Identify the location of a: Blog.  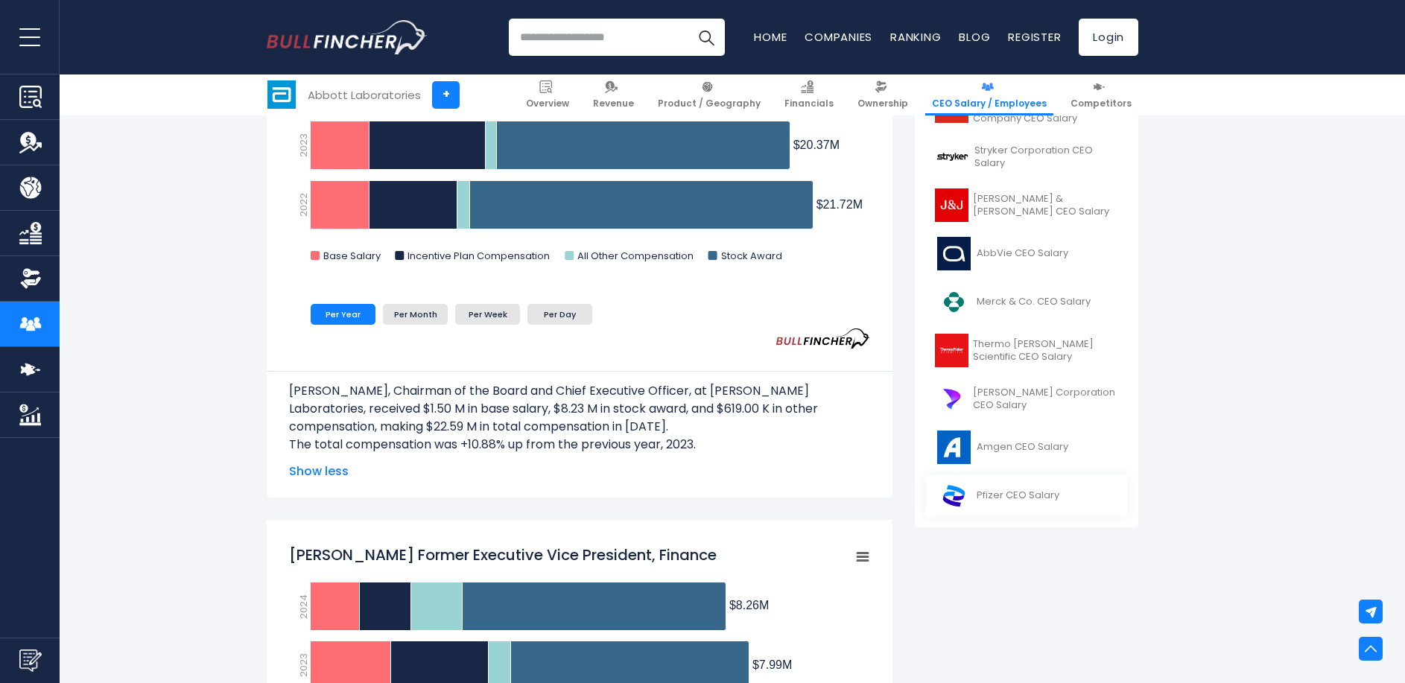
(974, 36).